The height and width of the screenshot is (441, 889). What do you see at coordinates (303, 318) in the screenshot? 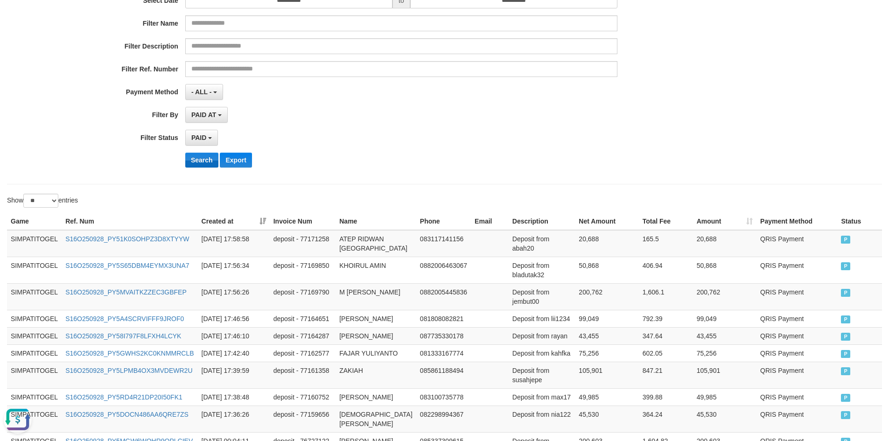
I see `td: deposit - 77164651` at bounding box center [303, 318].